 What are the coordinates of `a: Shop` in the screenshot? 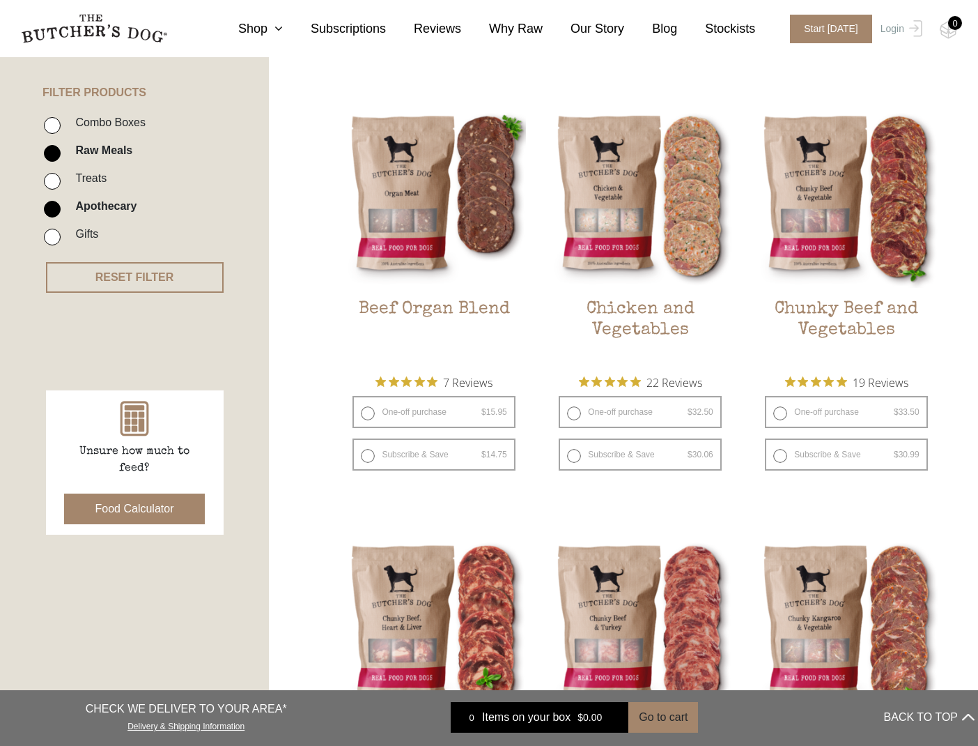 It's located at (247, 29).